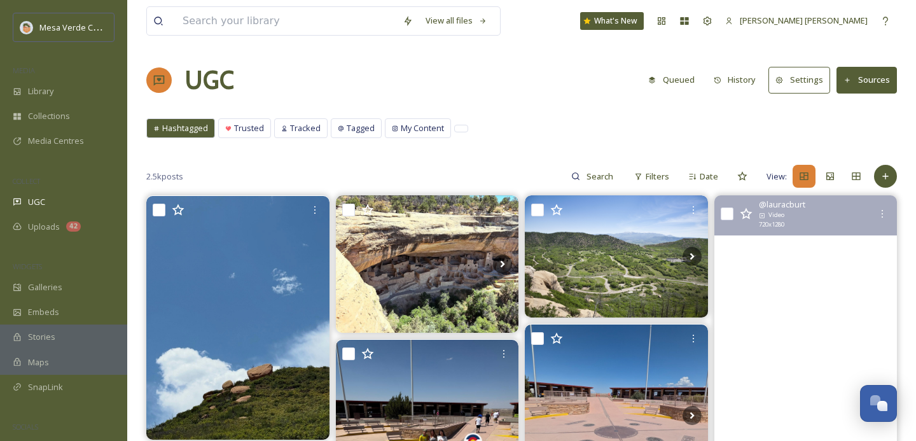 The height and width of the screenshot is (441, 916). What do you see at coordinates (43, 312) in the screenshot?
I see `span: Embeds` at bounding box center [43, 312].